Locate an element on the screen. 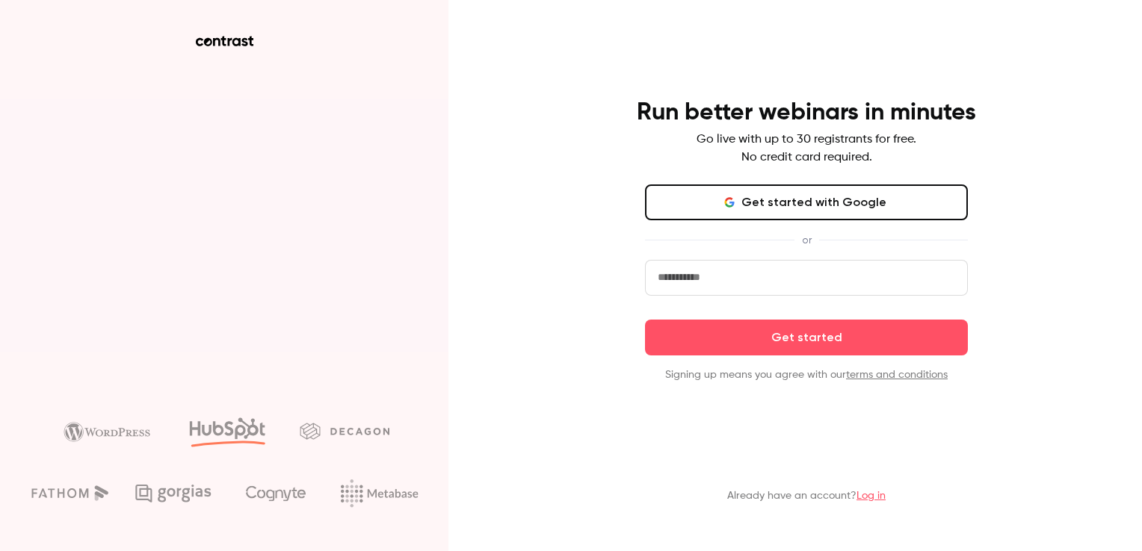 The image size is (1142, 551). h4: Run better webinars in minutes is located at coordinates (806, 113).